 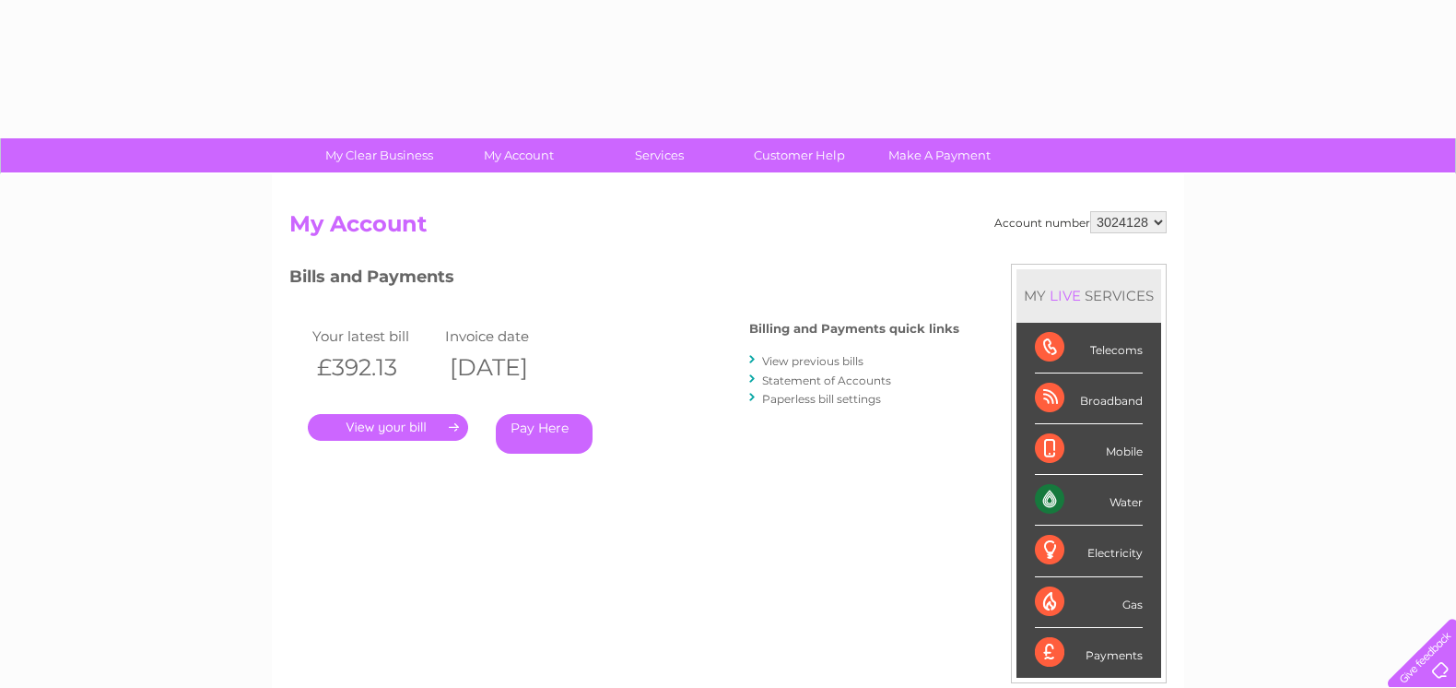 What do you see at coordinates (544, 433) in the screenshot?
I see `a: Pay Here` at bounding box center [544, 433].